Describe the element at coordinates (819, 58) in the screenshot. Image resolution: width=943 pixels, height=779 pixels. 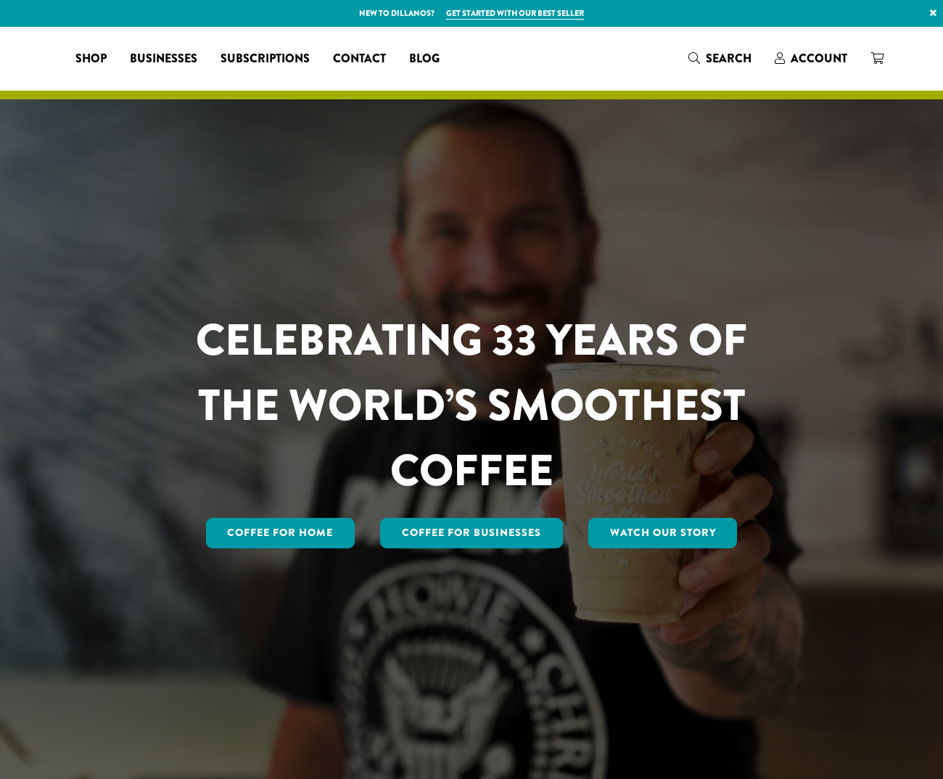
I see `span: Account` at that location.